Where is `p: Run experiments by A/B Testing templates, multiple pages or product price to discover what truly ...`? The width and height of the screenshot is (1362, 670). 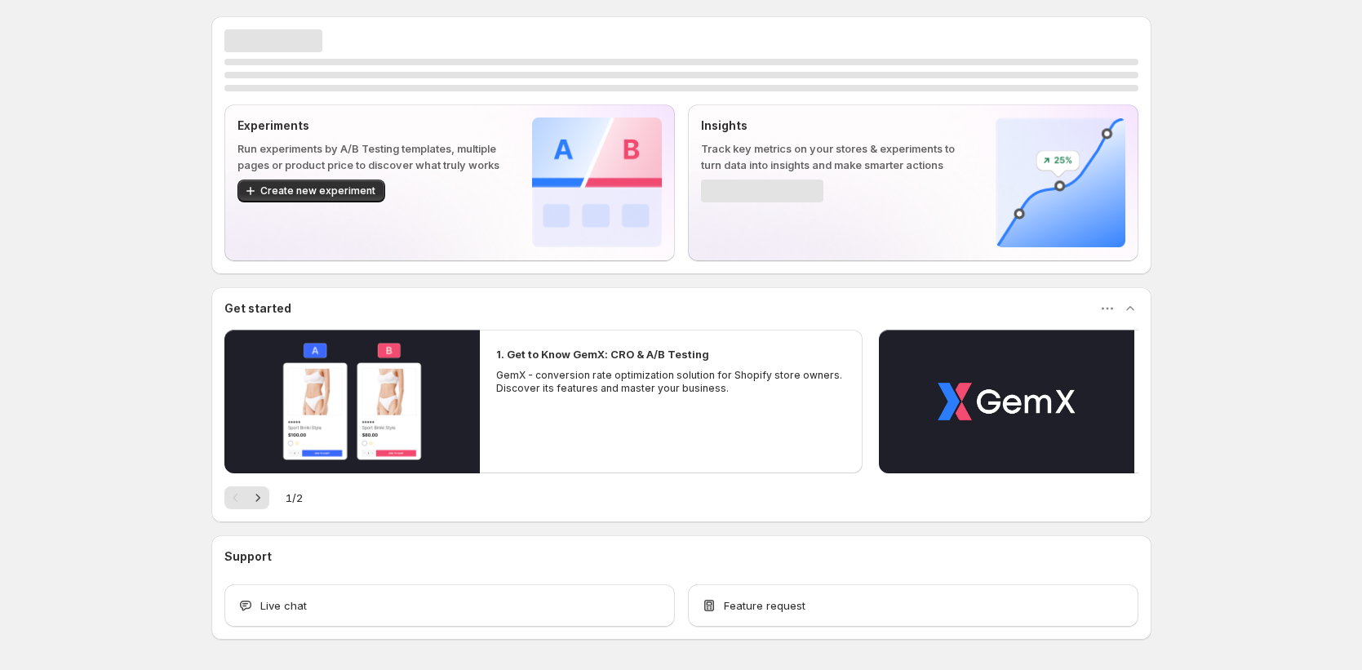 p: Run experiments by A/B Testing templates, multiple pages or product price to discover what truly ... is located at coordinates (371, 157).